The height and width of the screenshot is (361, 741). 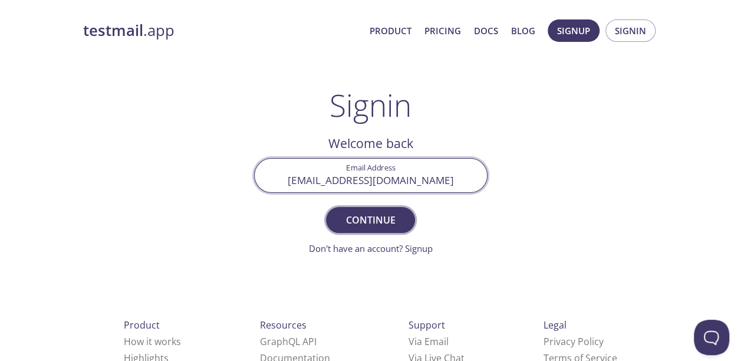 I want to click on button: Signup, so click(x=573, y=31).